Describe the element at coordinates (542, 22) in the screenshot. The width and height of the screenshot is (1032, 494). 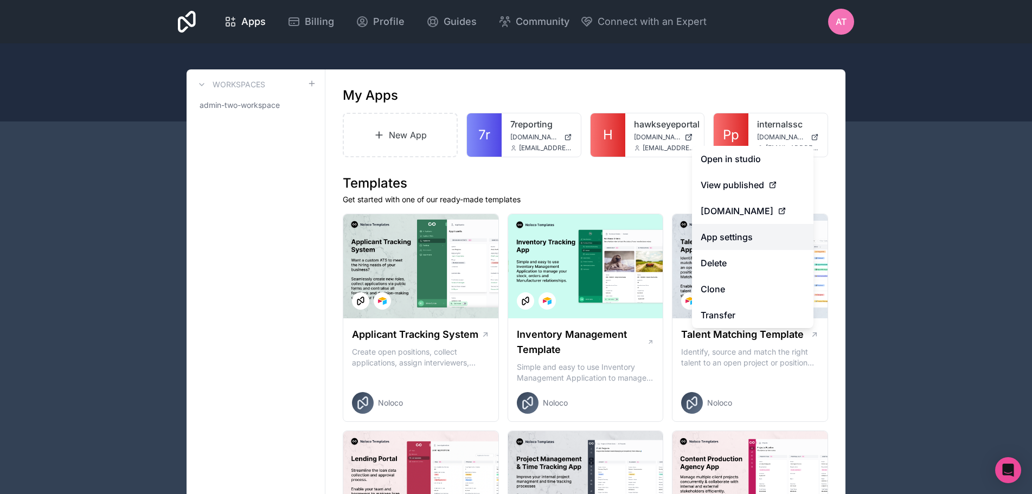
I see `span: Community` at that location.